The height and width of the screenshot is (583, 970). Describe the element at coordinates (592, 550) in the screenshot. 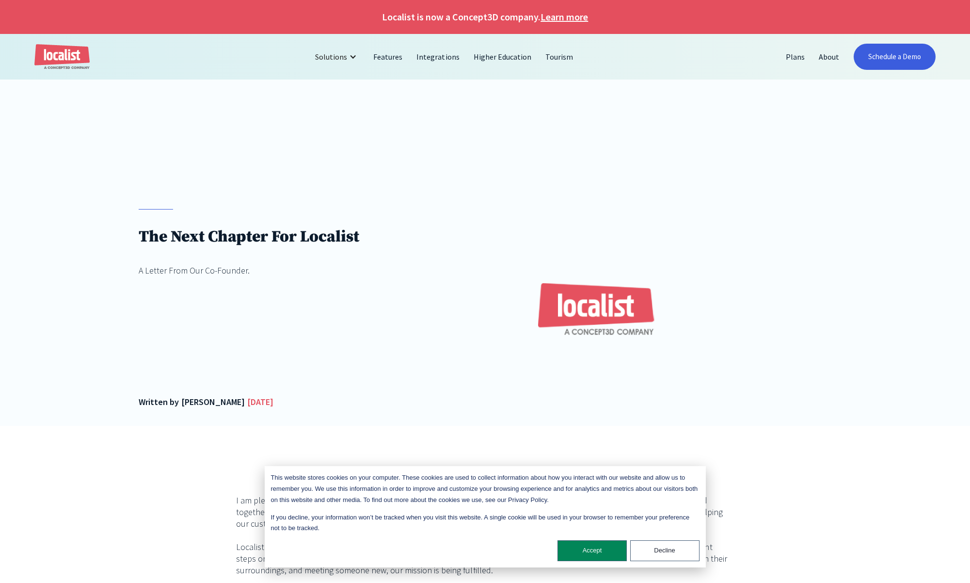

I see `button: Accept` at that location.